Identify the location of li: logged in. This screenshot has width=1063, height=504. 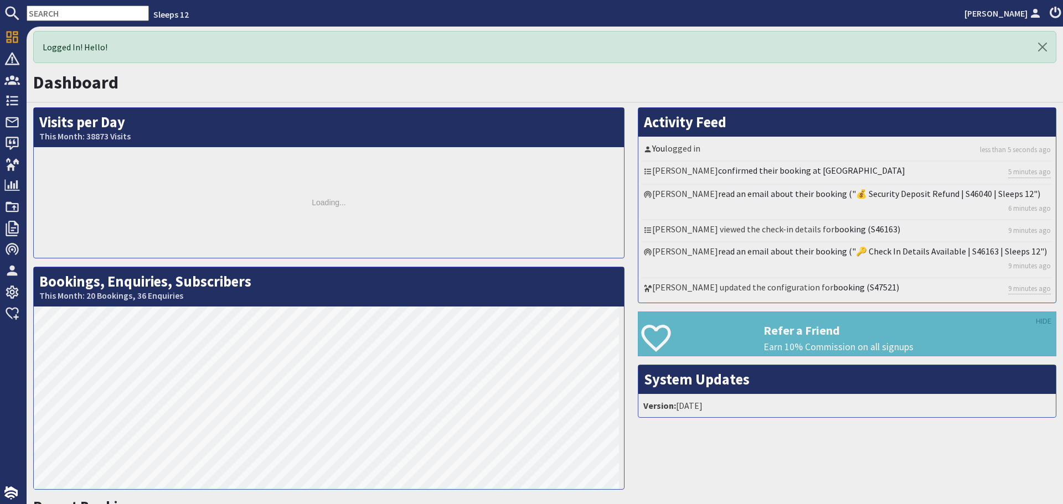
(847, 151).